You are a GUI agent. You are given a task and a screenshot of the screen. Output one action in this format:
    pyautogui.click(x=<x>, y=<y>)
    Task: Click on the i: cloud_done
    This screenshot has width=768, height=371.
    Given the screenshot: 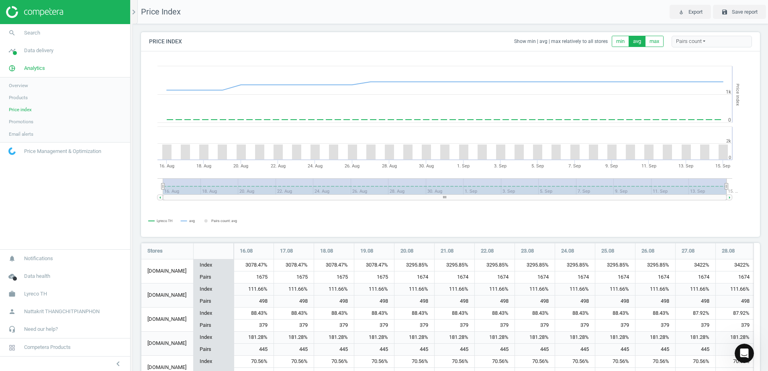 What is the action you would take?
    pyautogui.click(x=12, y=276)
    